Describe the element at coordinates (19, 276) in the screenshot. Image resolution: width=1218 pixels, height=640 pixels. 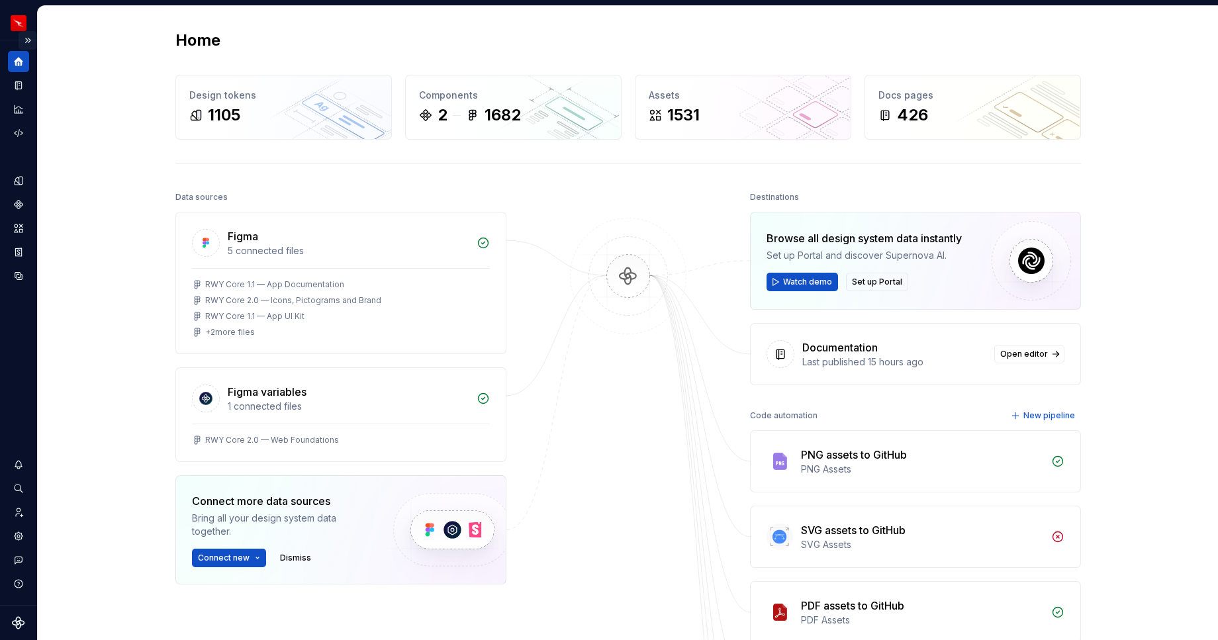
I see `a: Data sources` at that location.